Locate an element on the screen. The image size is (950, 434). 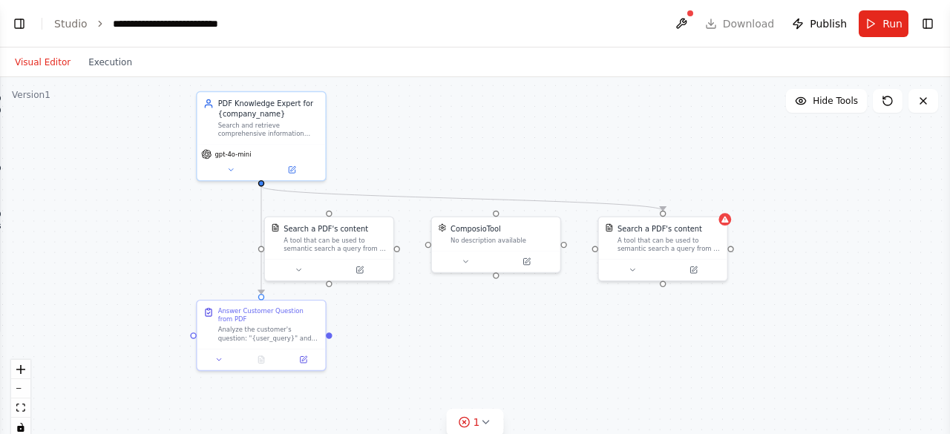
button: Run is located at coordinates (883, 24).